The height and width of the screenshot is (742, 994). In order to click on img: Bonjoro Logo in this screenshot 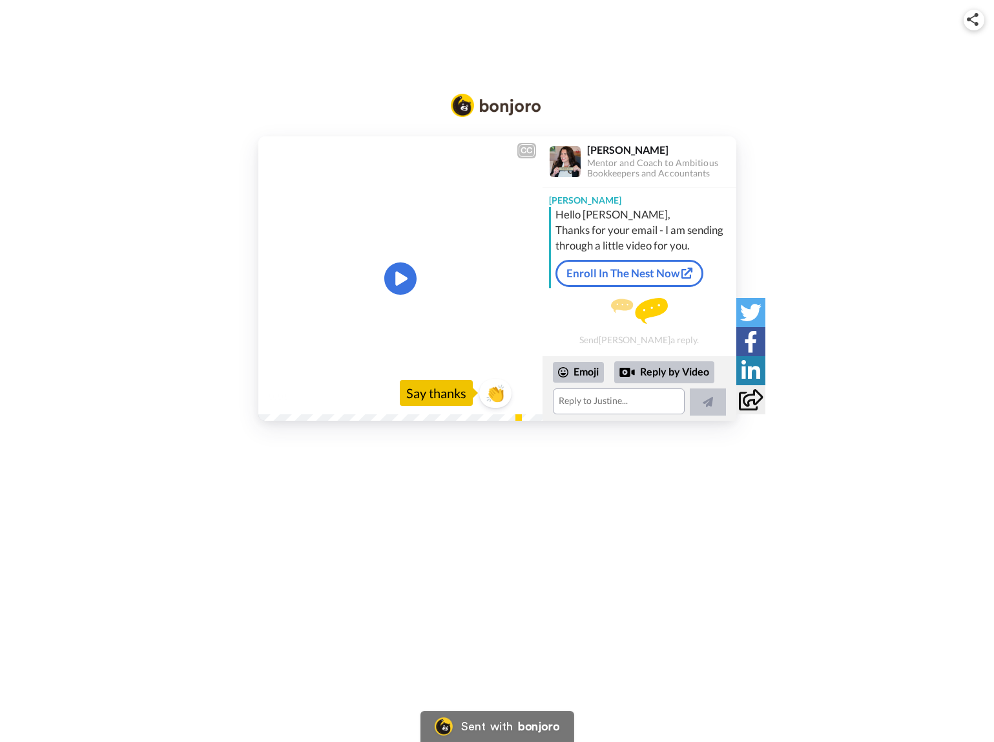, I will do `click(496, 105)`.